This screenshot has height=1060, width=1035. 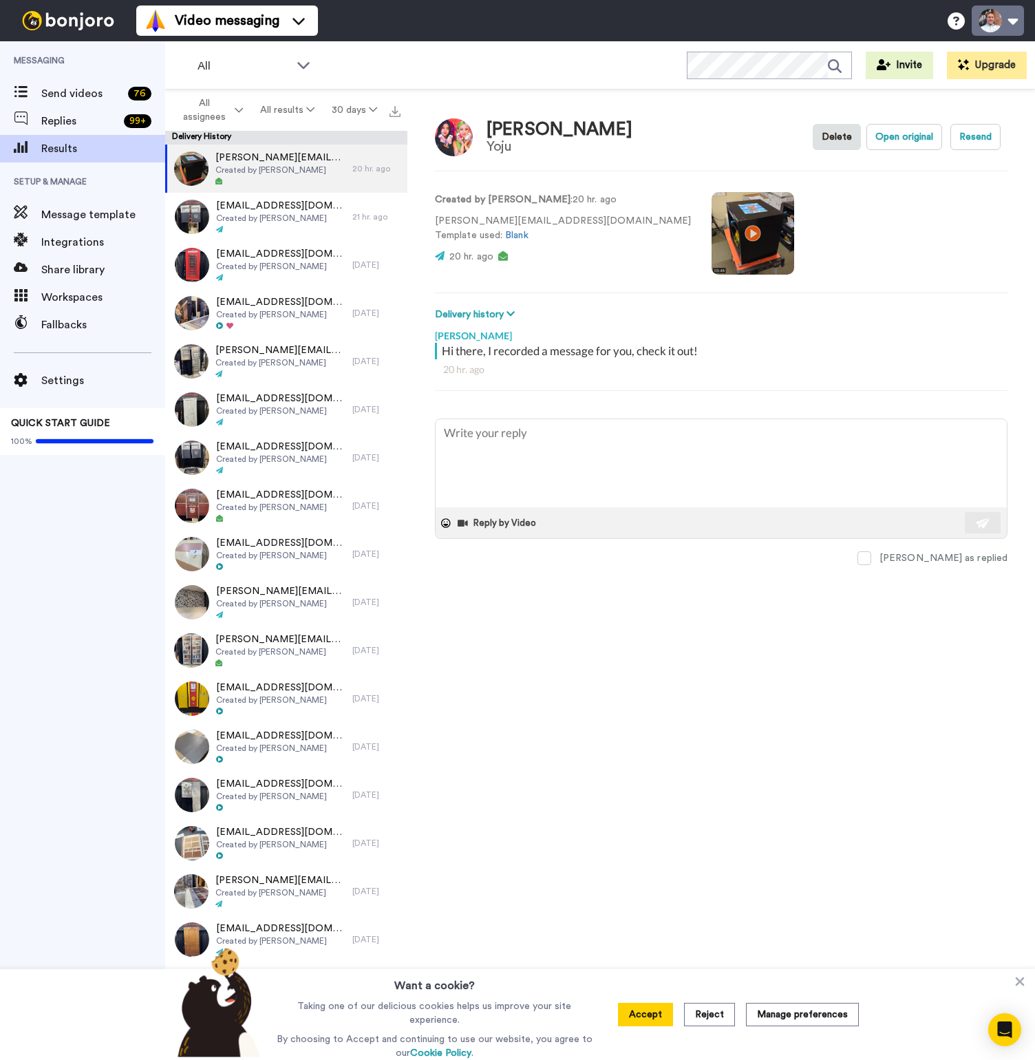 I want to click on span: Video messaging, so click(x=227, y=21).